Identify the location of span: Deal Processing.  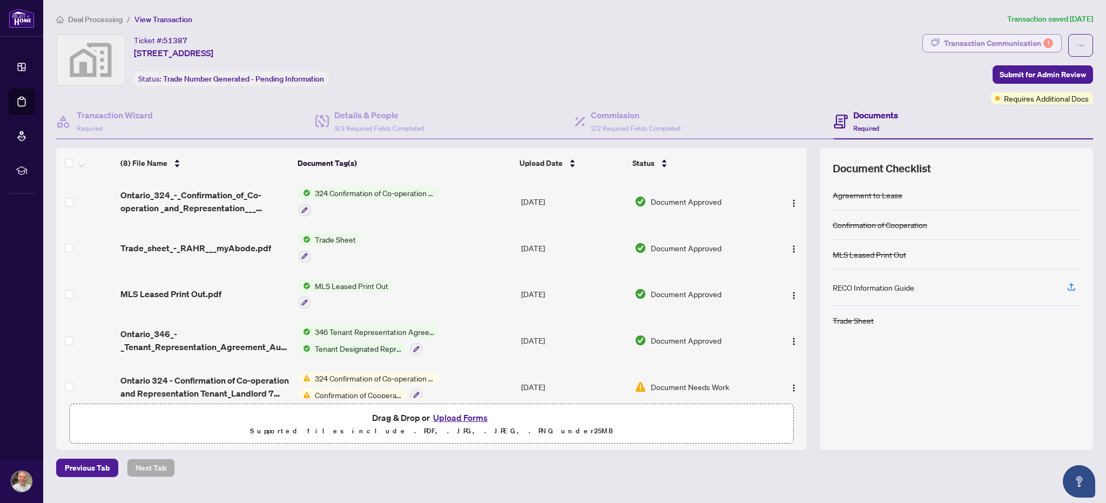
(95, 19).